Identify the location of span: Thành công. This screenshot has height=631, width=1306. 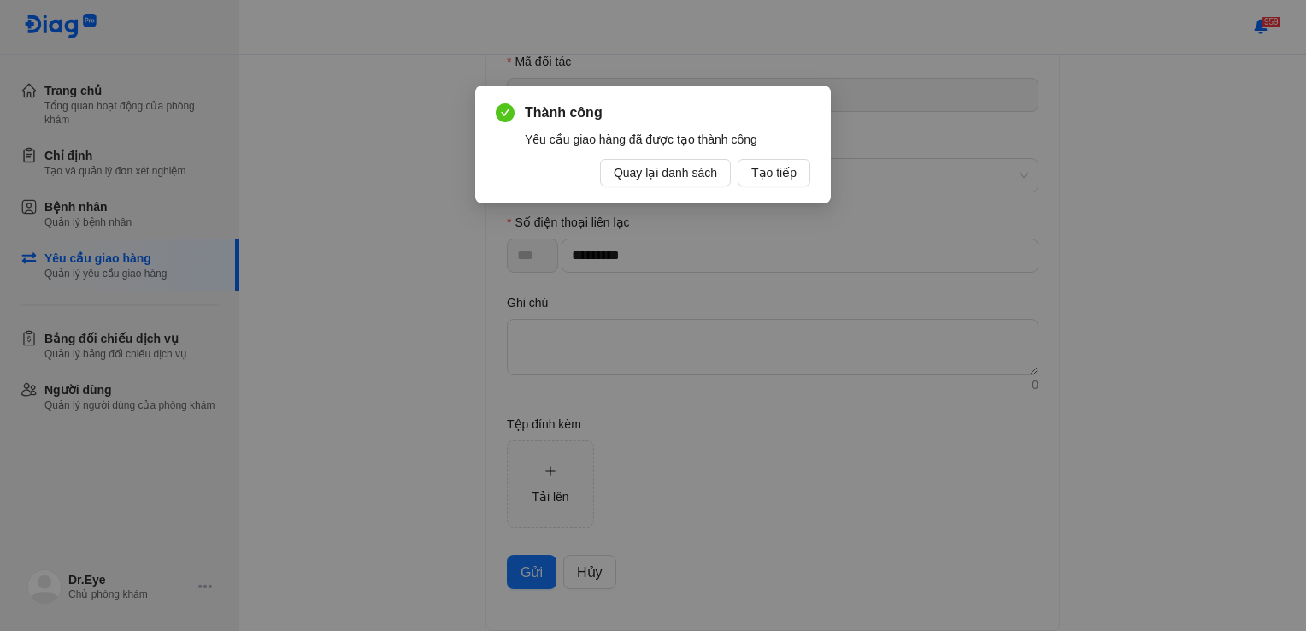
(667, 113).